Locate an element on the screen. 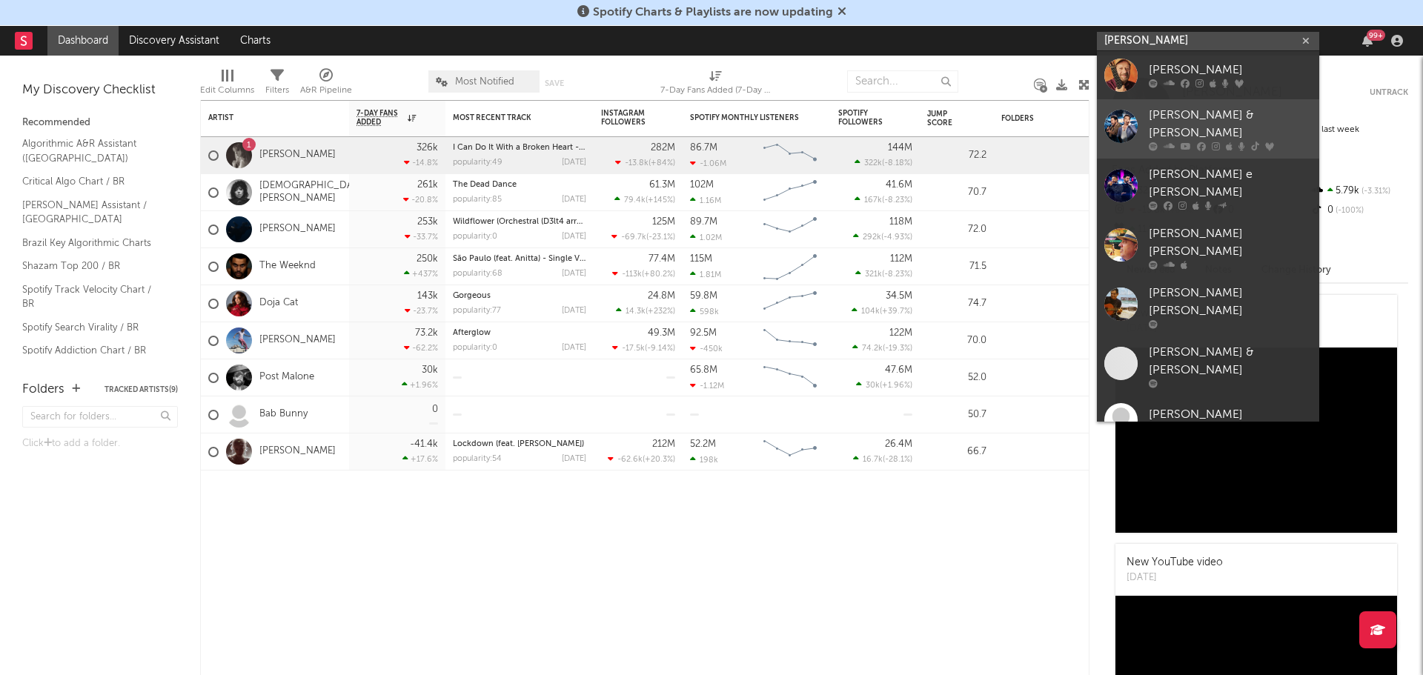 This screenshot has height=675, width=1423. a: Afterglow is located at coordinates (471, 333).